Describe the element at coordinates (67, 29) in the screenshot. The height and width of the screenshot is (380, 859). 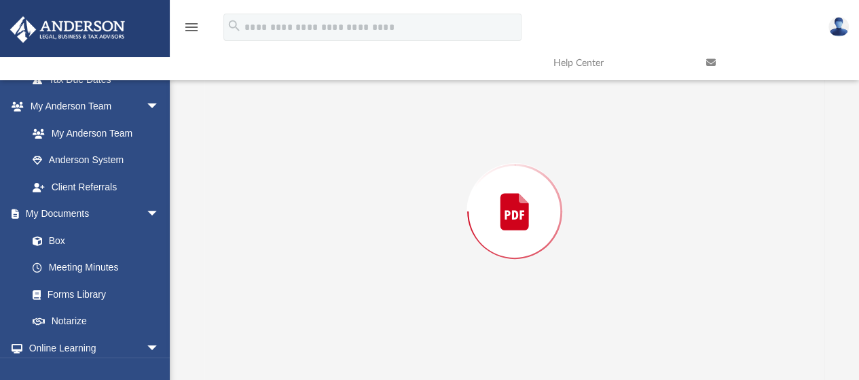
I see `img: Anderson Advisors Platinum Portal` at that location.